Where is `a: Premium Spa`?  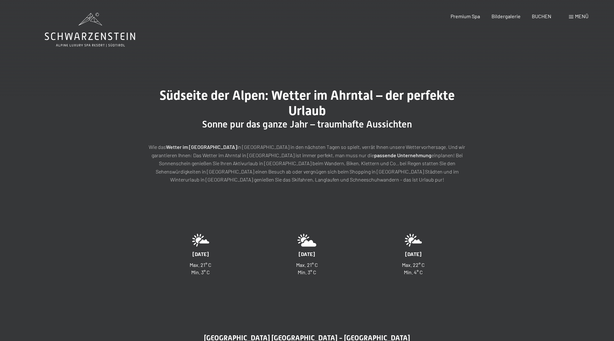 a: Premium Spa is located at coordinates (465, 16).